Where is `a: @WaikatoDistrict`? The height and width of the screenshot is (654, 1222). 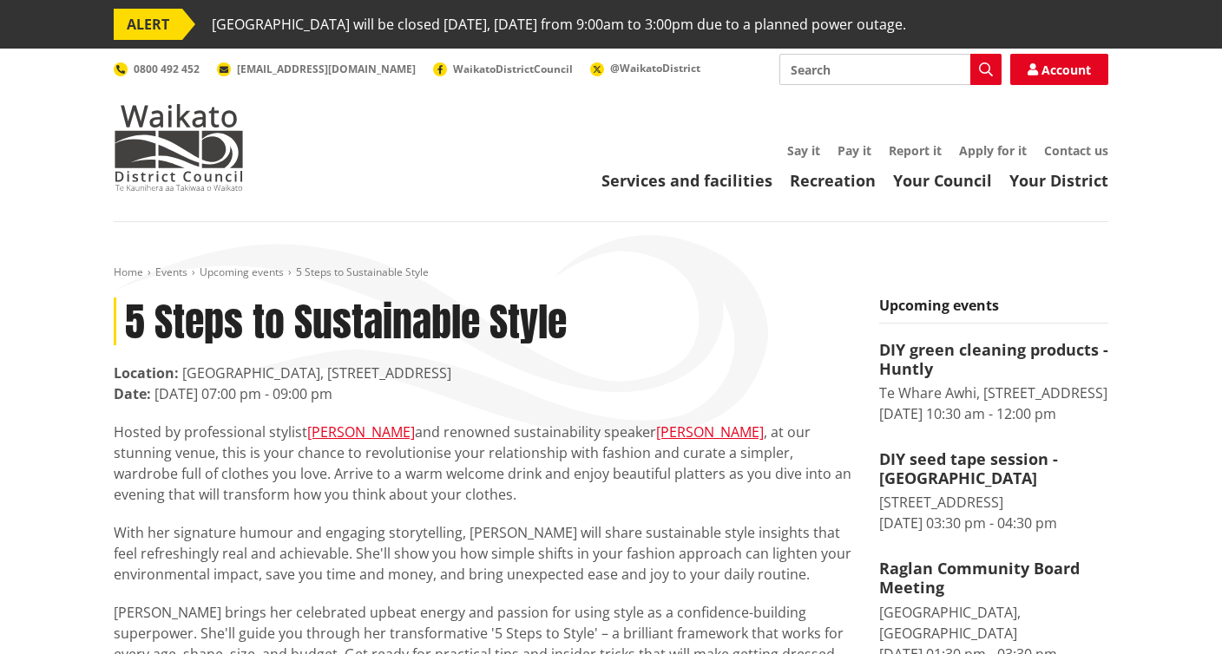
a: @WaikatoDistrict is located at coordinates (645, 68).